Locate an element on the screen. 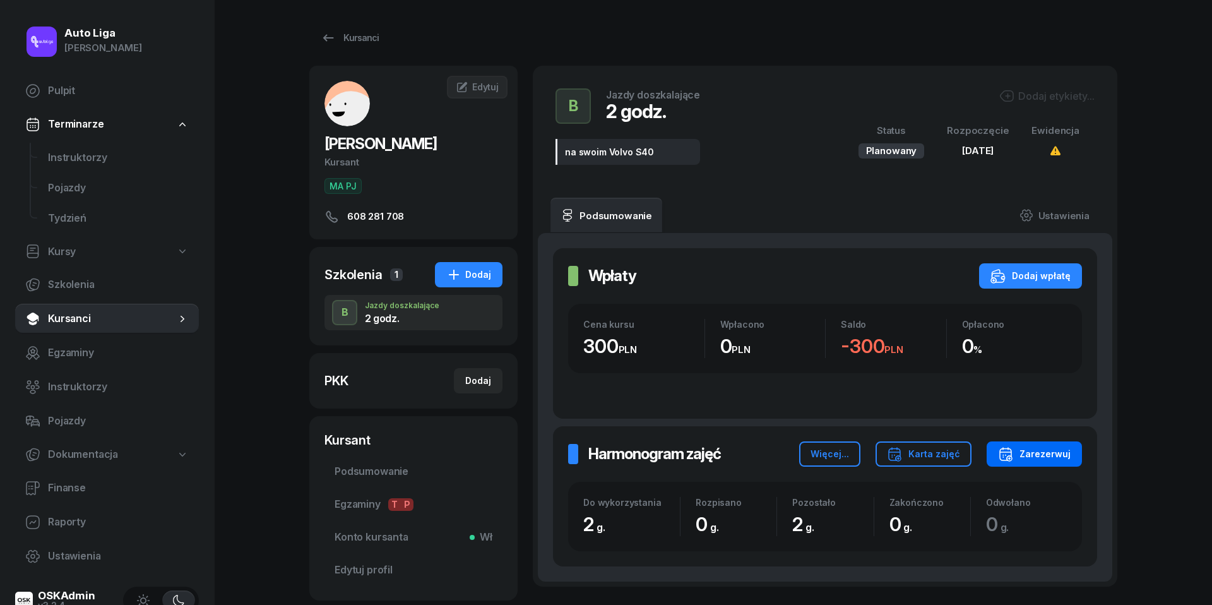 The image size is (1212, 605). span: Tydzień is located at coordinates (118, 218).